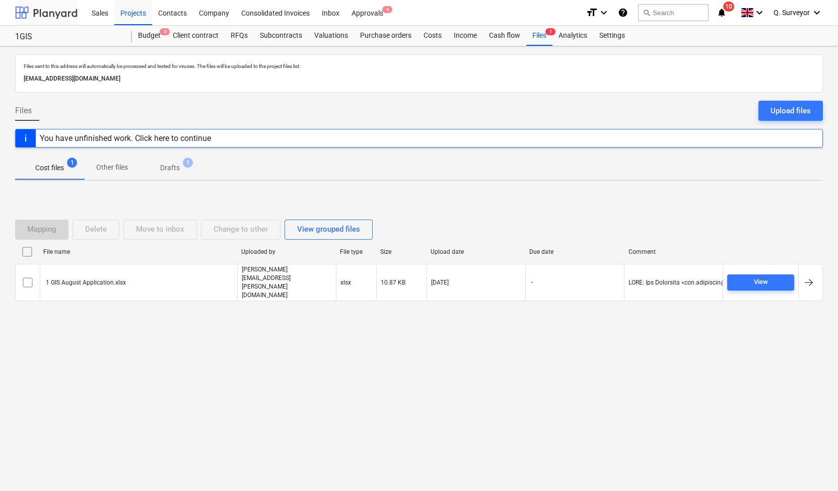 This screenshot has width=838, height=491. Describe the element at coordinates (791, 13) in the screenshot. I see `span: Q. Surveyor` at that location.